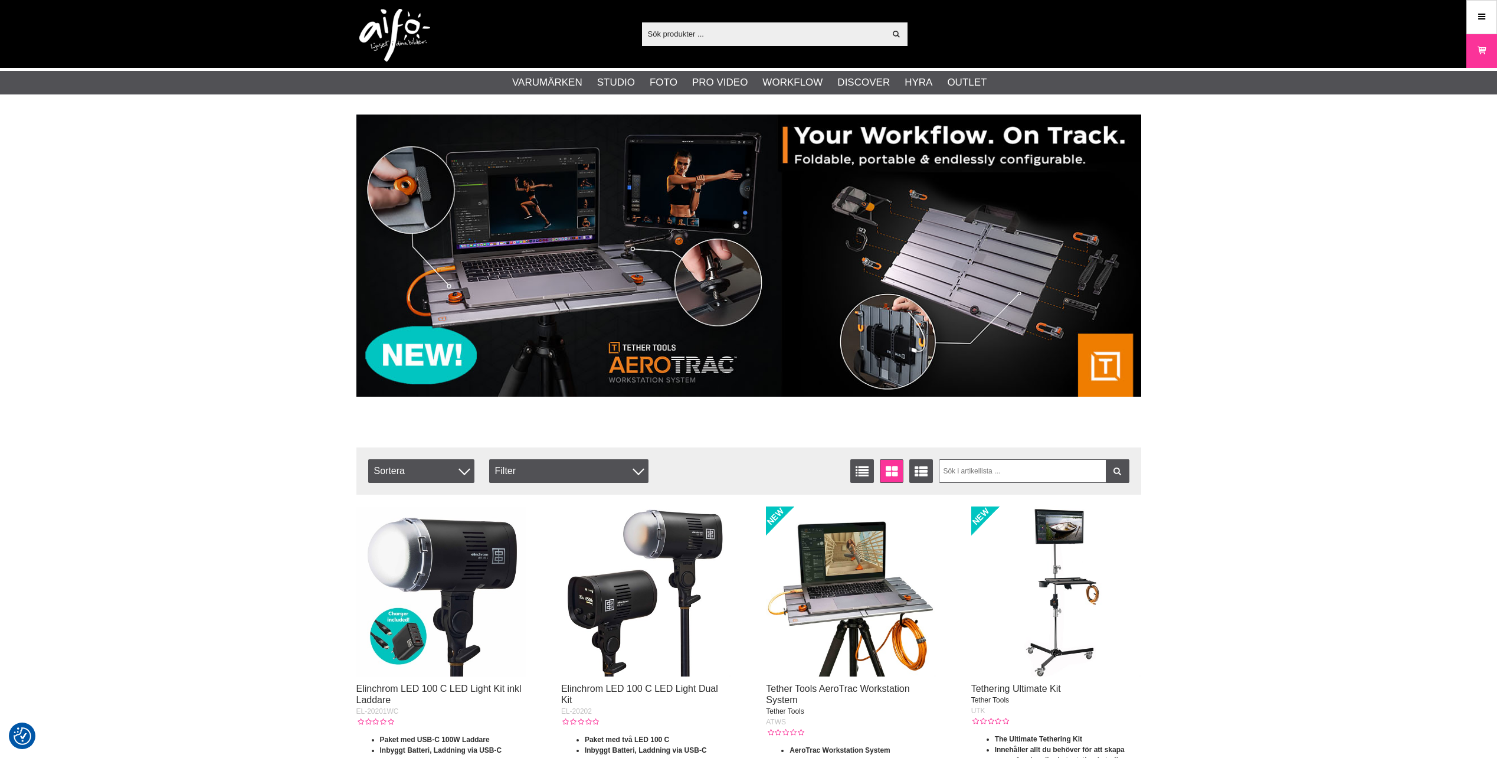  What do you see at coordinates (862, 471) in the screenshot?
I see `a: Listvisning` at bounding box center [862, 471].